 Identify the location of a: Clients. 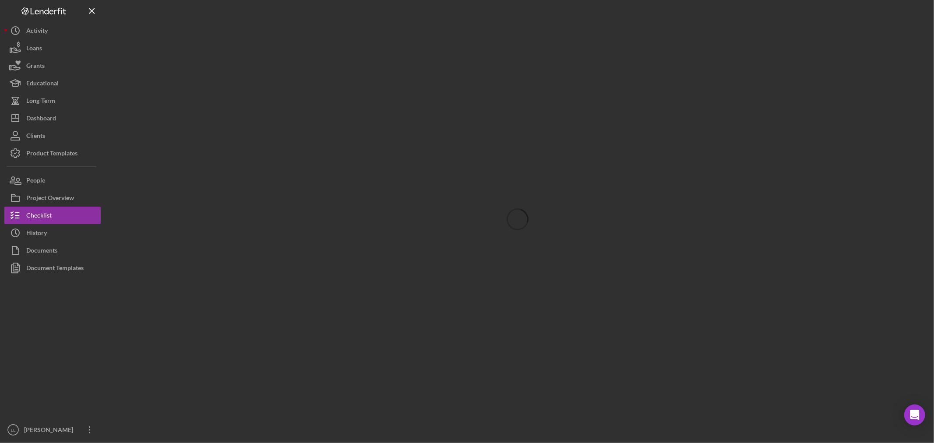
(53, 136).